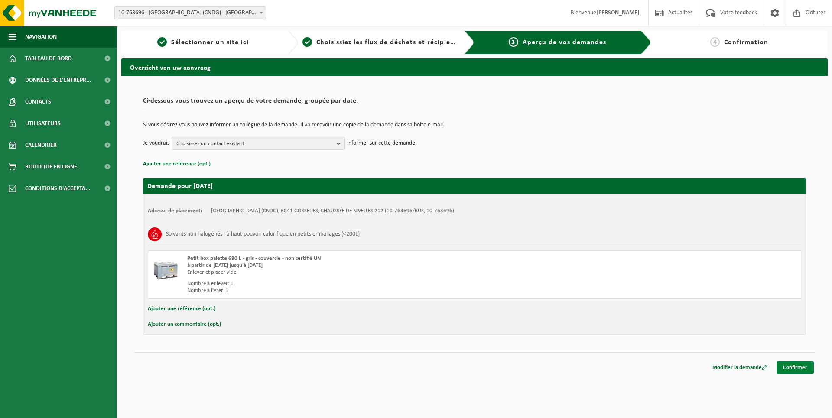 Image resolution: width=832 pixels, height=418 pixels. What do you see at coordinates (380, 42) in the screenshot?
I see `a: 2Choisissiez les flux de déchets et récipients` at bounding box center [380, 42].